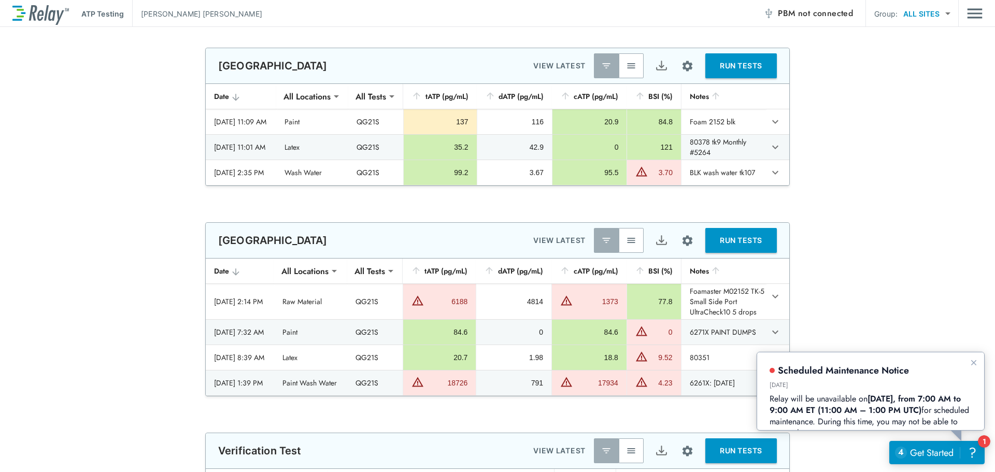  What do you see at coordinates (113, 64) in the screenshot?
I see `p: Relay will be unavailable on for scheduled maintenance. During this time, you may not be able to ...` at bounding box center [113, 64].